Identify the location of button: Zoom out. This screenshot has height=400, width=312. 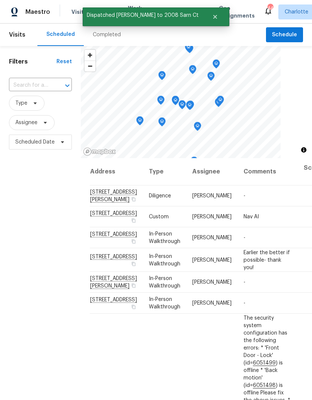
(90, 66).